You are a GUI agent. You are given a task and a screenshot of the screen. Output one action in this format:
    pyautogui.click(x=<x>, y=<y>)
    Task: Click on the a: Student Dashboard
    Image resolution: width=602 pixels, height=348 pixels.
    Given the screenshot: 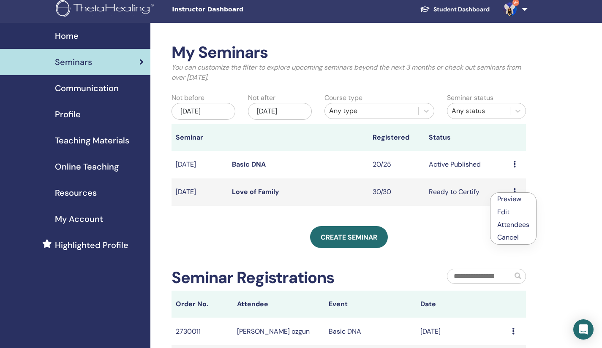 What is the action you would take?
    pyautogui.click(x=454, y=9)
    